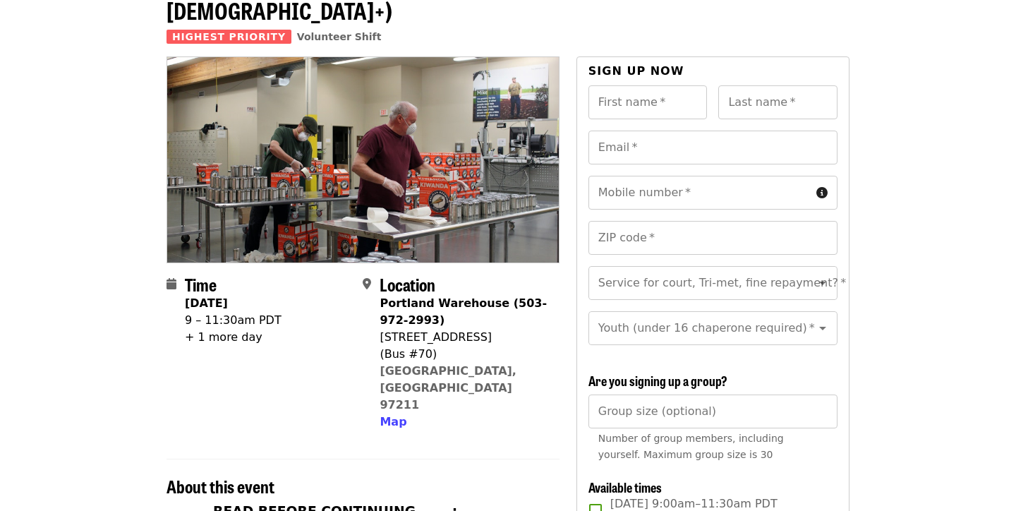 The height and width of the screenshot is (511, 1016). I want to click on input: Email, so click(713, 147).